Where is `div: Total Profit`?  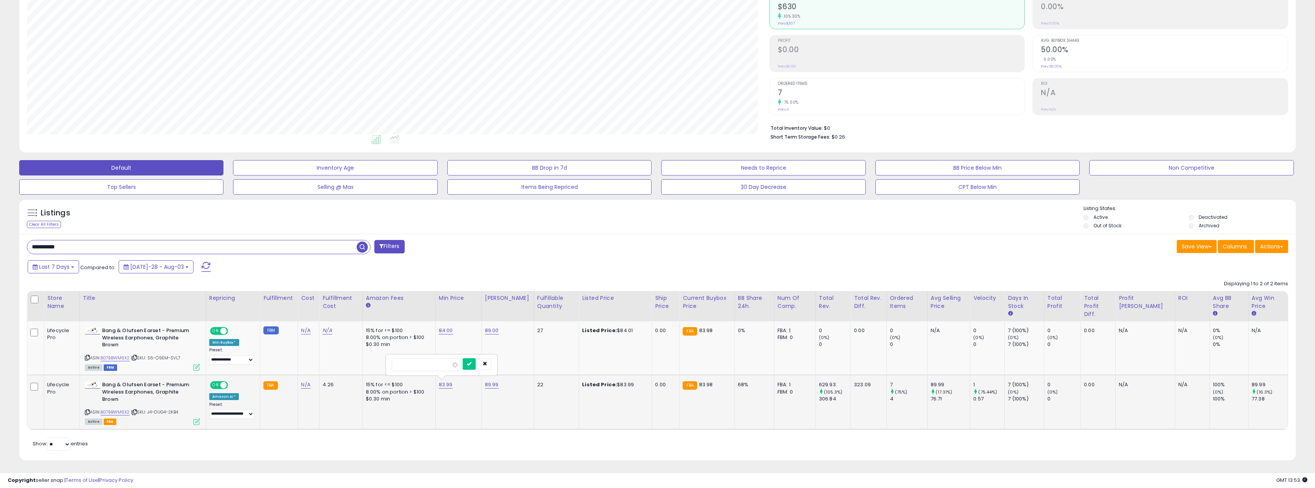
div: Total Profit is located at coordinates (1062, 302).